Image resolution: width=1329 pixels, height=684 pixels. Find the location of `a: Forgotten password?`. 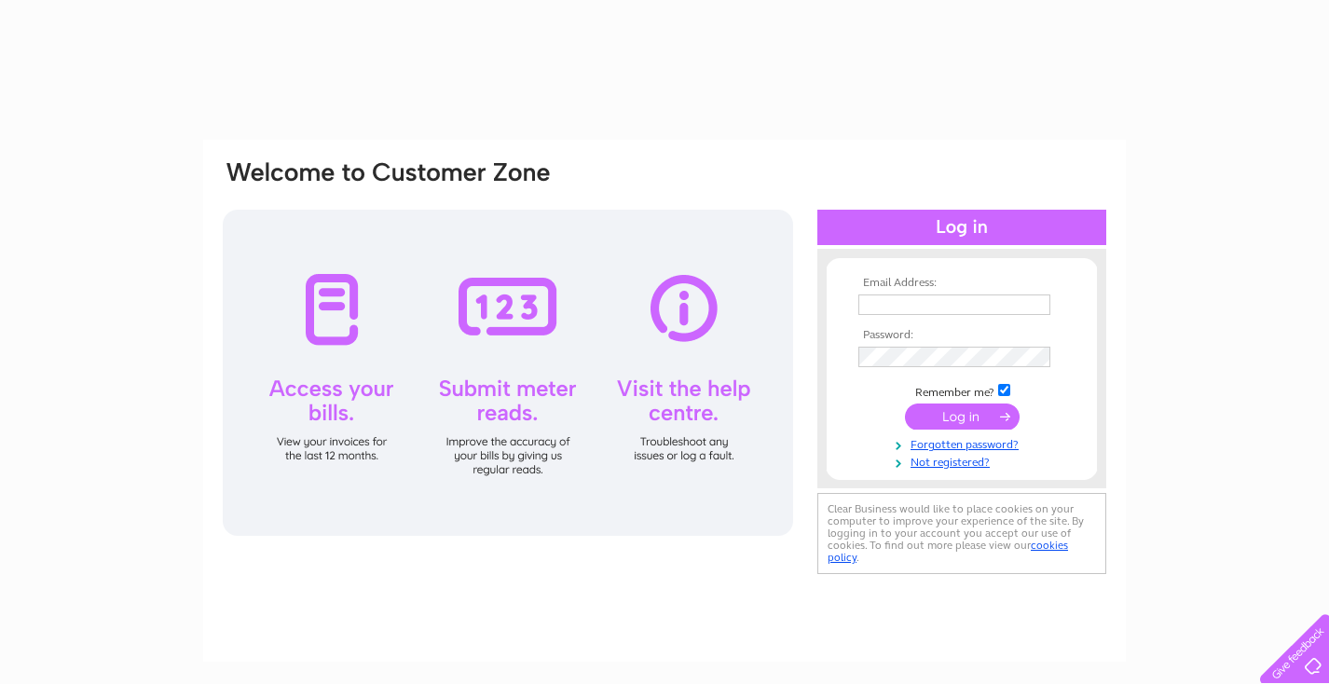

a: Forgotten password? is located at coordinates (963, 443).